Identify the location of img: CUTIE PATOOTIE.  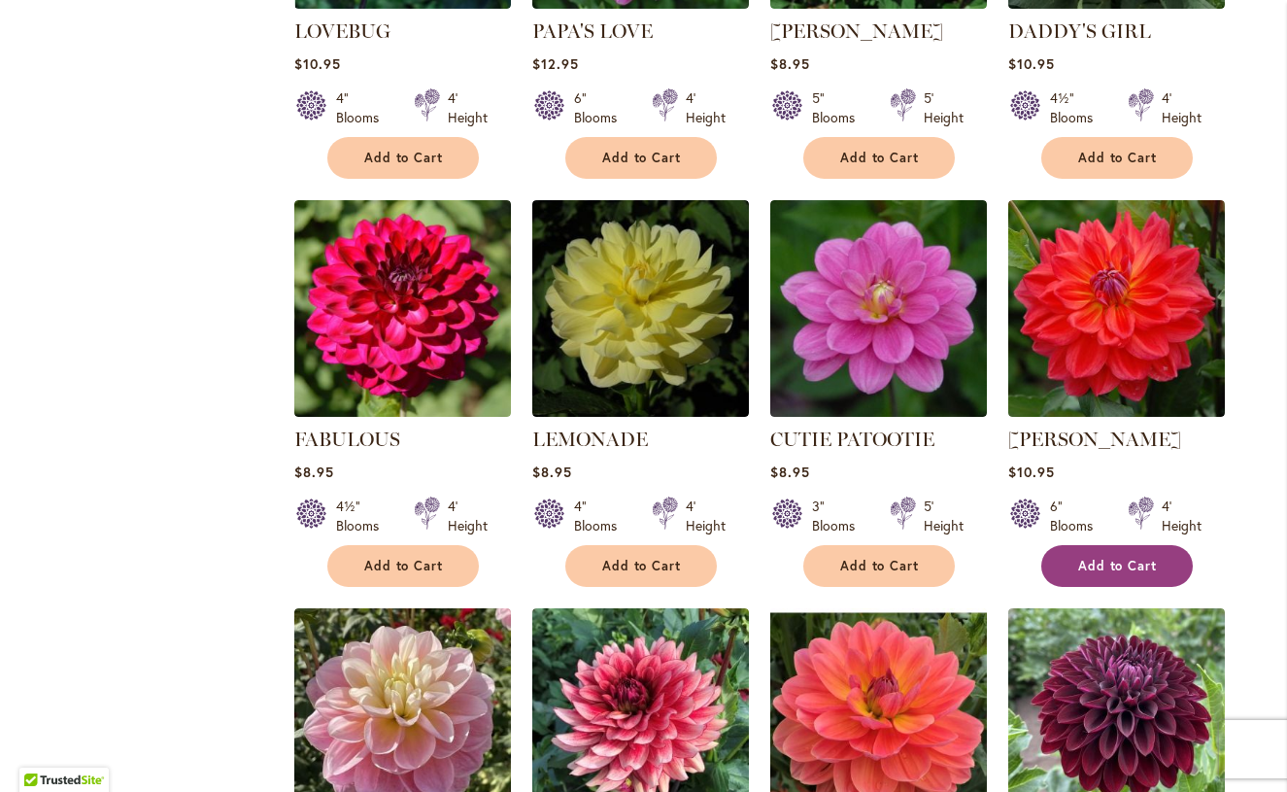
(878, 308).